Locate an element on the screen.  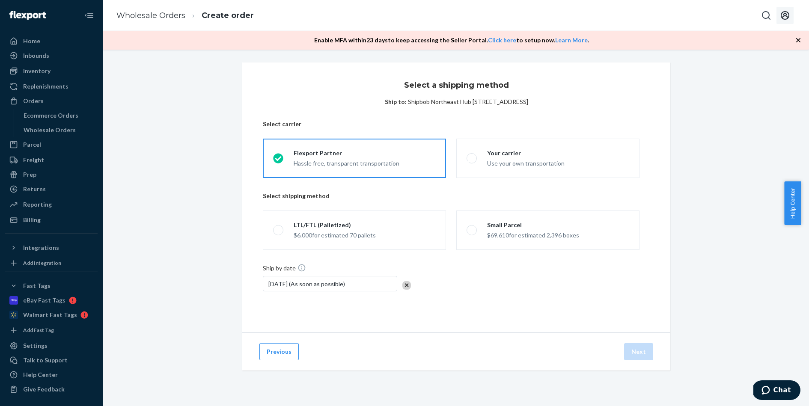
button: Open account menu is located at coordinates (785, 15).